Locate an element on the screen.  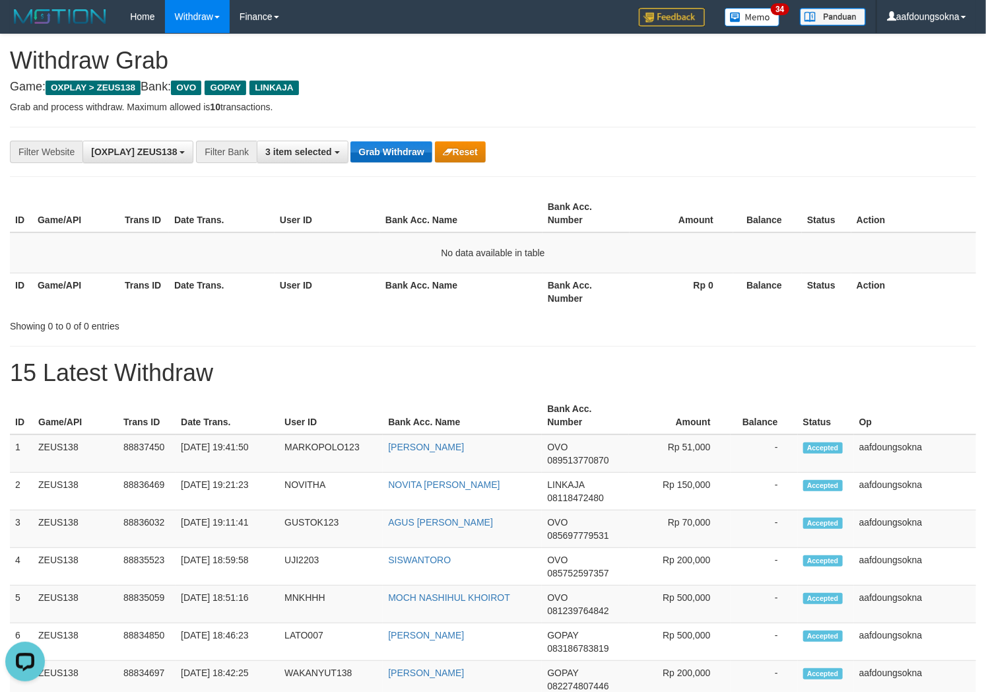
td: Rp 200,000 is located at coordinates (680, 566).